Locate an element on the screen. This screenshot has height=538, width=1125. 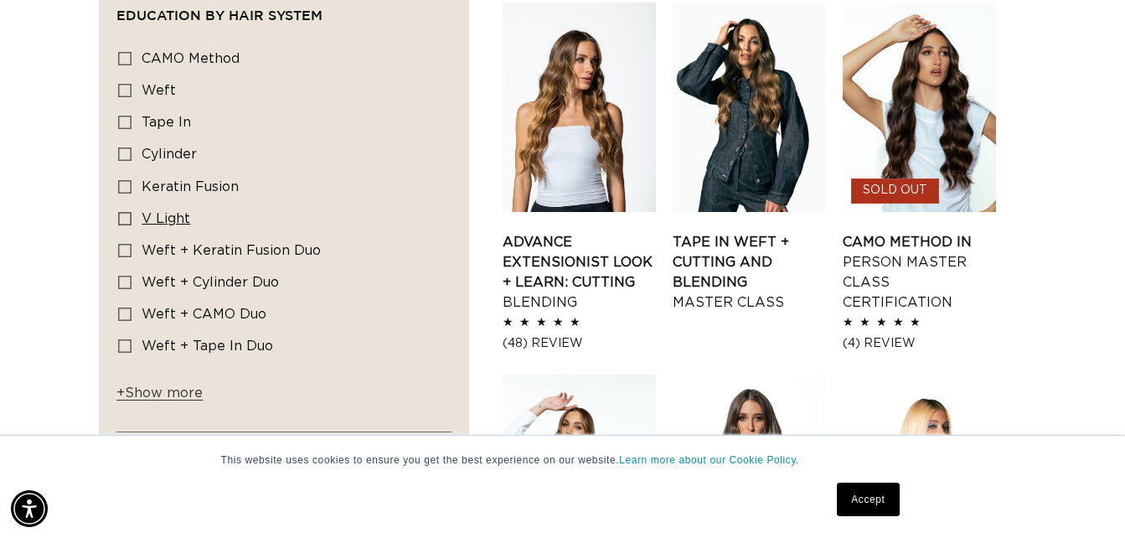
span: Education By Hair system is located at coordinates (219, 15).